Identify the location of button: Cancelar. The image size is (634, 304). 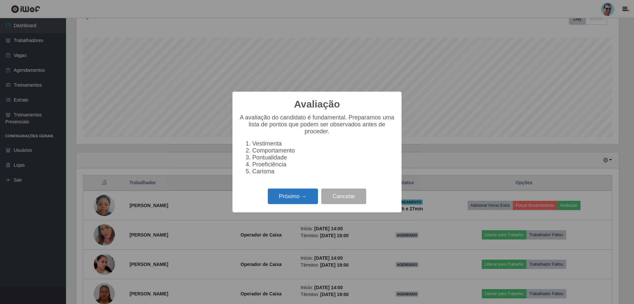
(344, 196).